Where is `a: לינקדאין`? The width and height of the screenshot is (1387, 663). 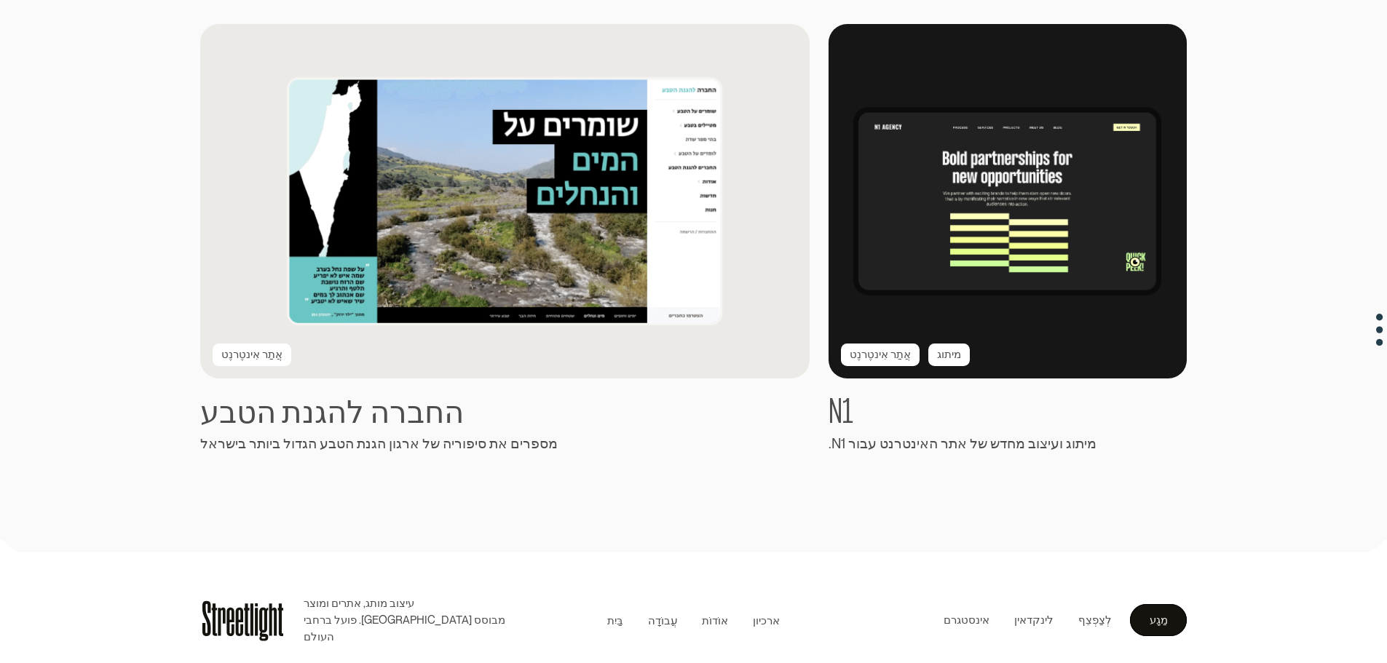 a: לינקדאין is located at coordinates (1034, 620).